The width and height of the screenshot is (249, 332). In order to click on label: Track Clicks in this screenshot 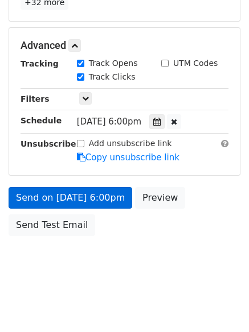, I will do `click(112, 77)`.